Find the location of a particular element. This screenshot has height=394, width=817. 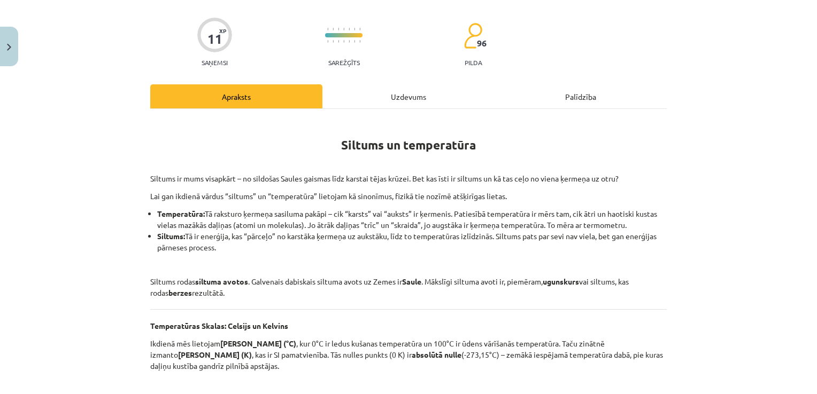

p: Saņemsi is located at coordinates (214, 63).